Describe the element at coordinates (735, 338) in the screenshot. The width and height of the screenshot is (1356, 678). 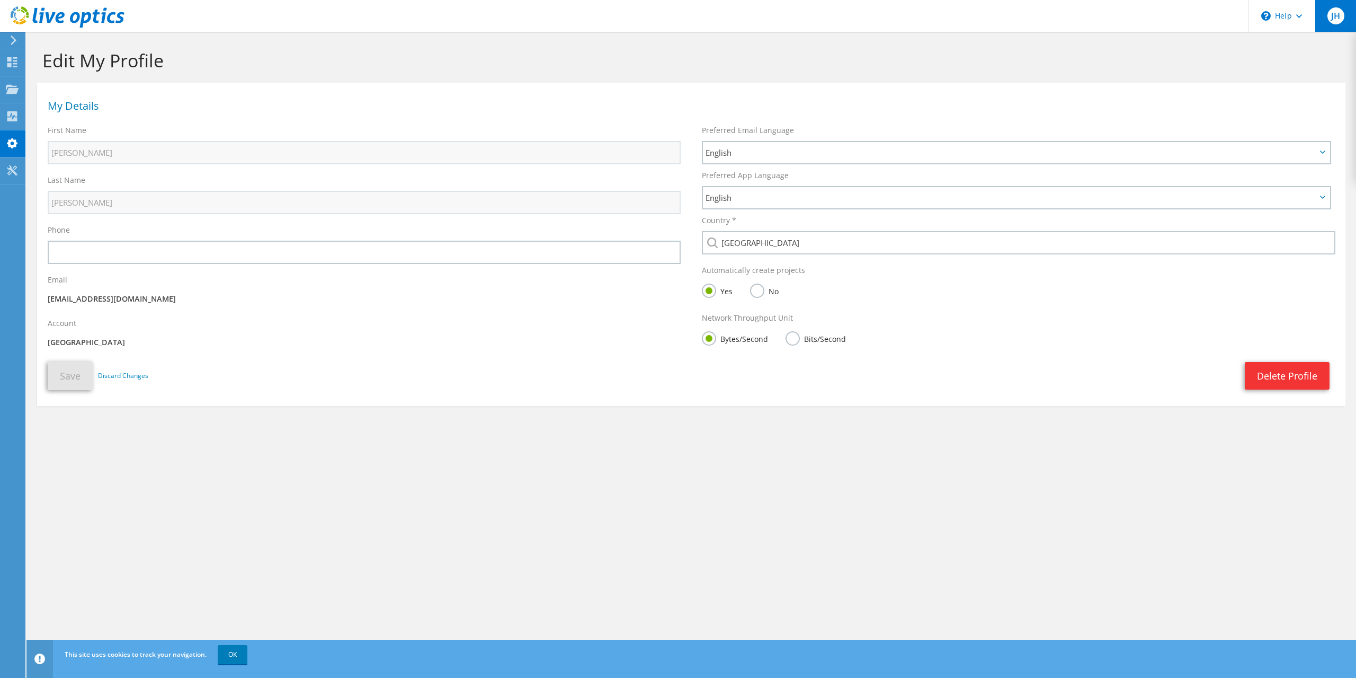
I see `label: Bytes/Second` at that location.